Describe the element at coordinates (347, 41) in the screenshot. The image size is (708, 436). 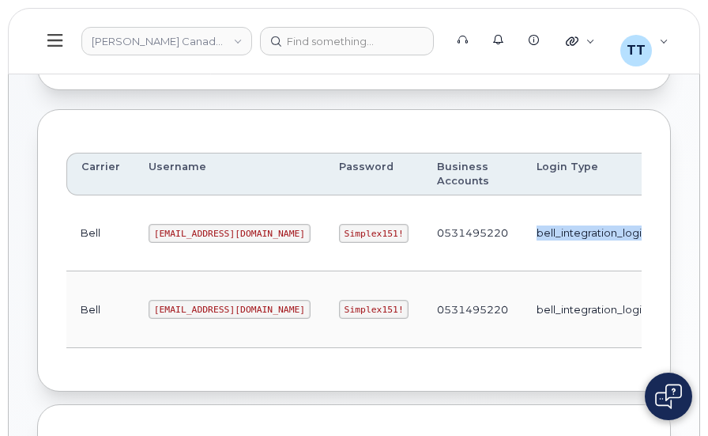
I see `input: Find something...` at that location.